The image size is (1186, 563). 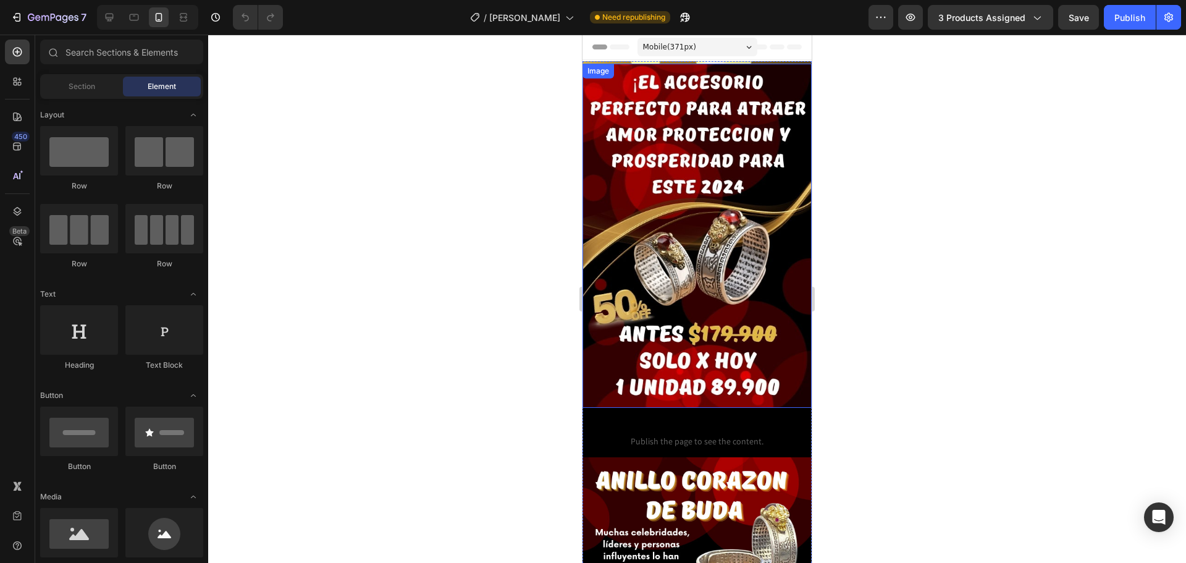 What do you see at coordinates (87, 12) in the screenshot?
I see `span: Mobile ( 371 px)` at bounding box center [87, 12].